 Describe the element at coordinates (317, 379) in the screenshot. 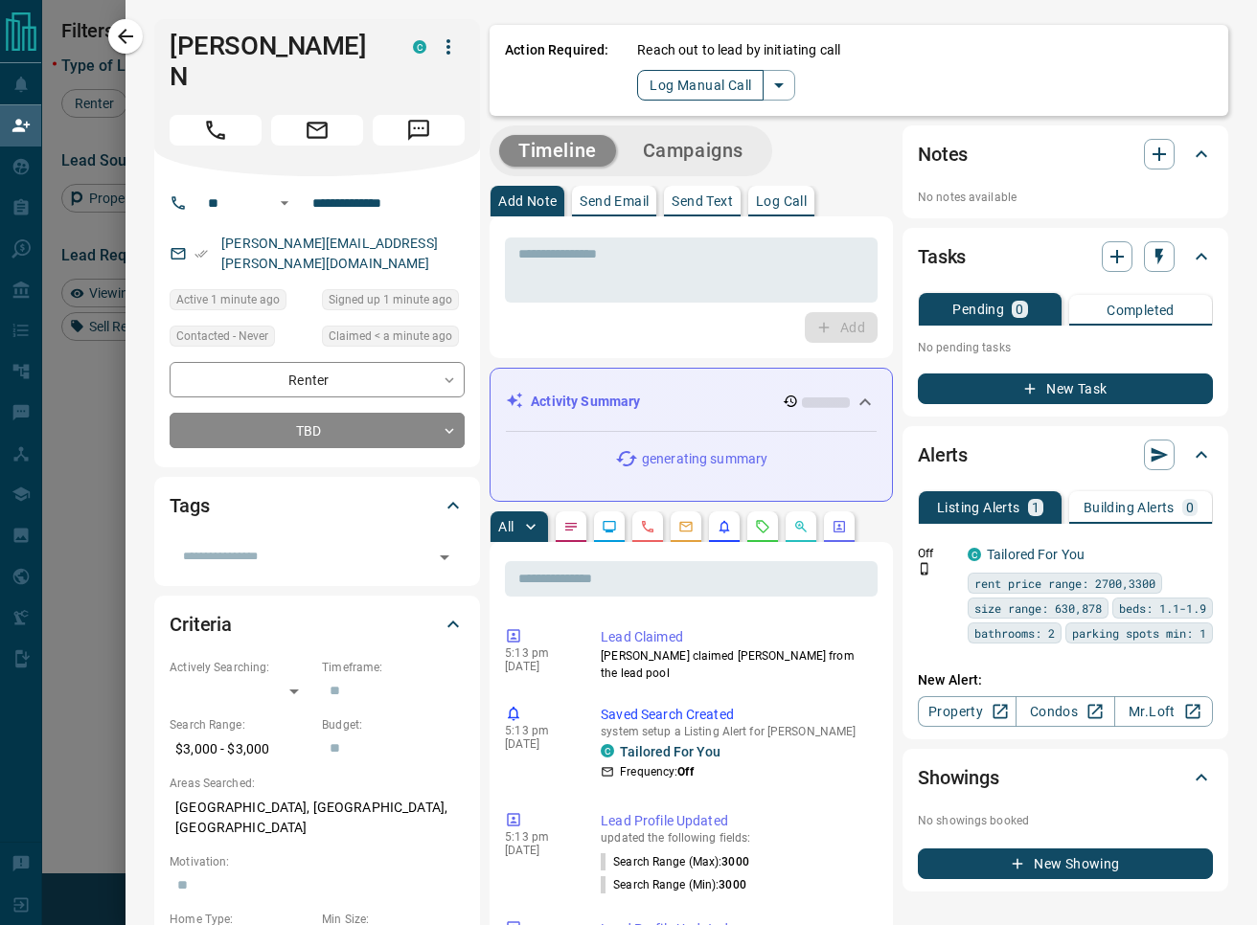

I see `div: Renter` at that location.